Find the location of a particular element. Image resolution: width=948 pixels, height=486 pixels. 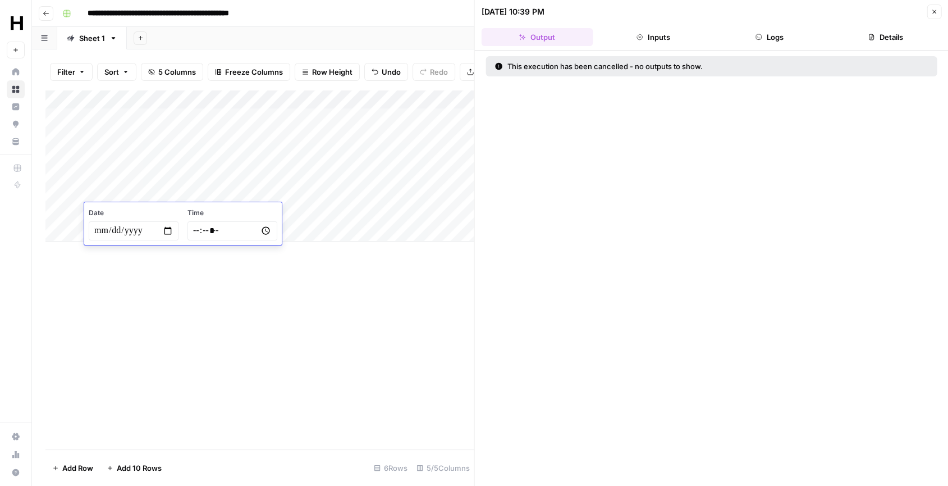

button: Row Height is located at coordinates (327, 72).